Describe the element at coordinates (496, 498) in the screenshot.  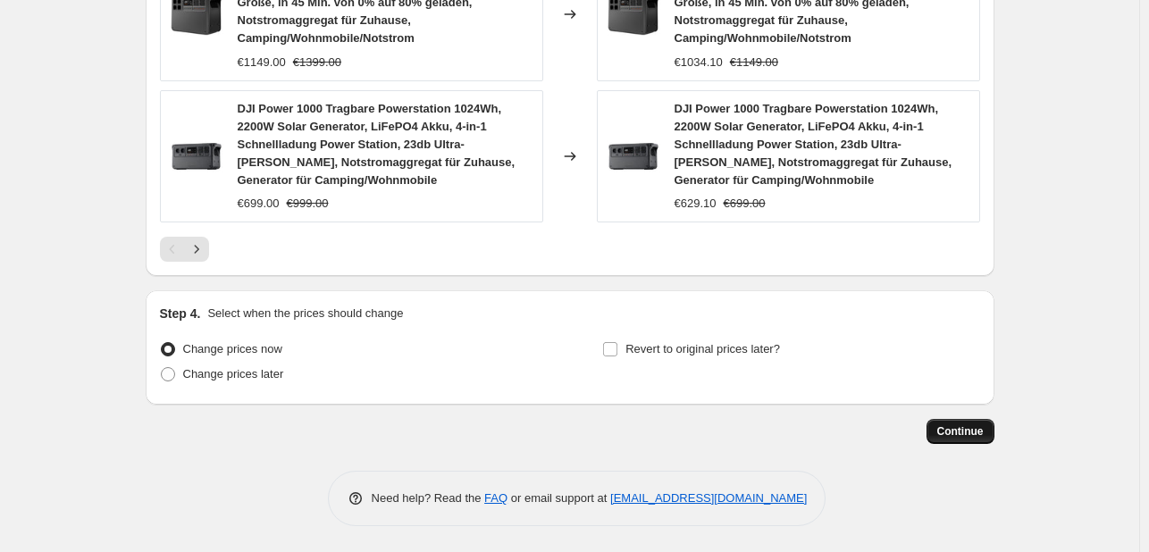
I see `a: FAQ` at that location.